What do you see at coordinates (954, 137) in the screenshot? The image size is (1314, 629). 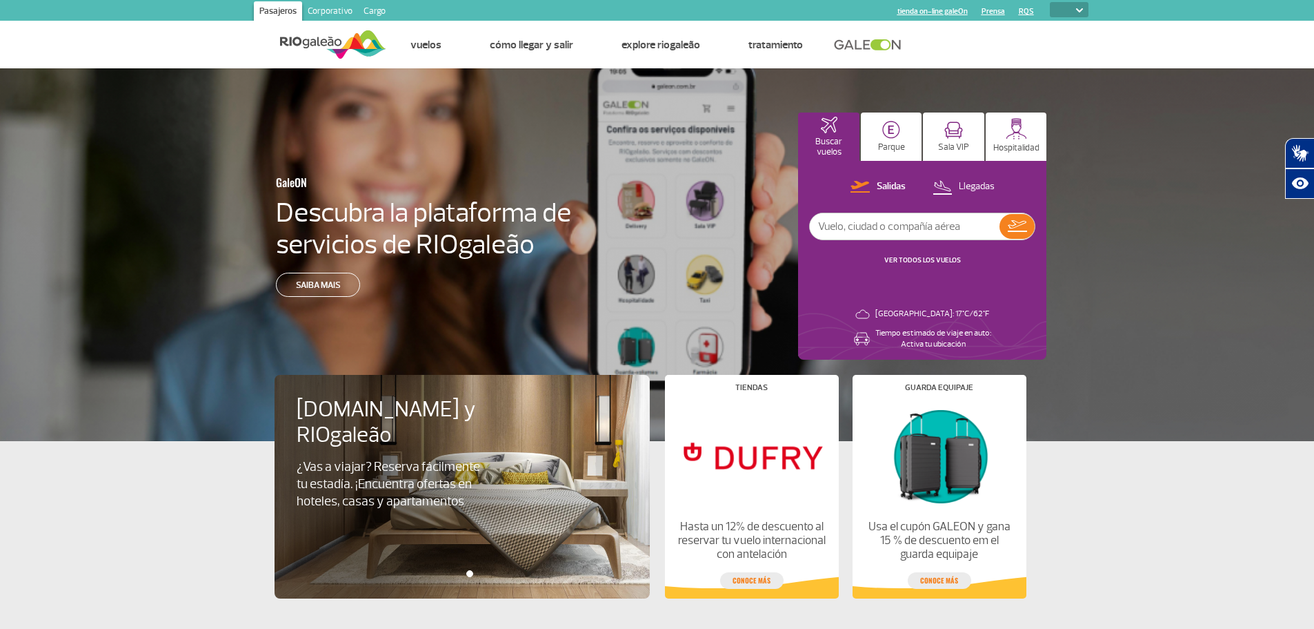 I see `button: Sala VIP` at bounding box center [954, 137].